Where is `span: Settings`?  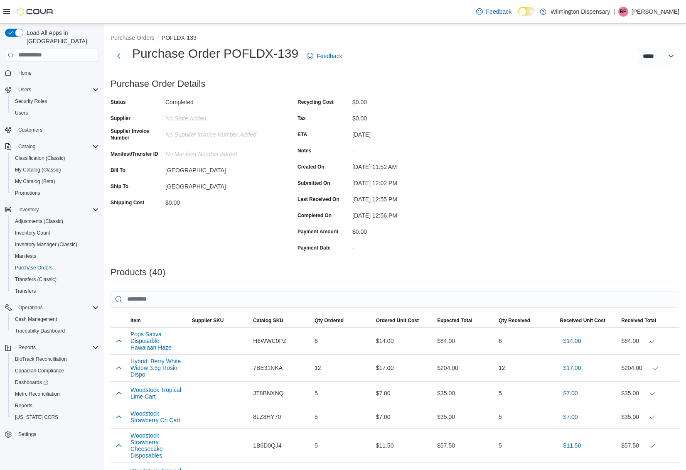 span: Settings is located at coordinates (57, 434).